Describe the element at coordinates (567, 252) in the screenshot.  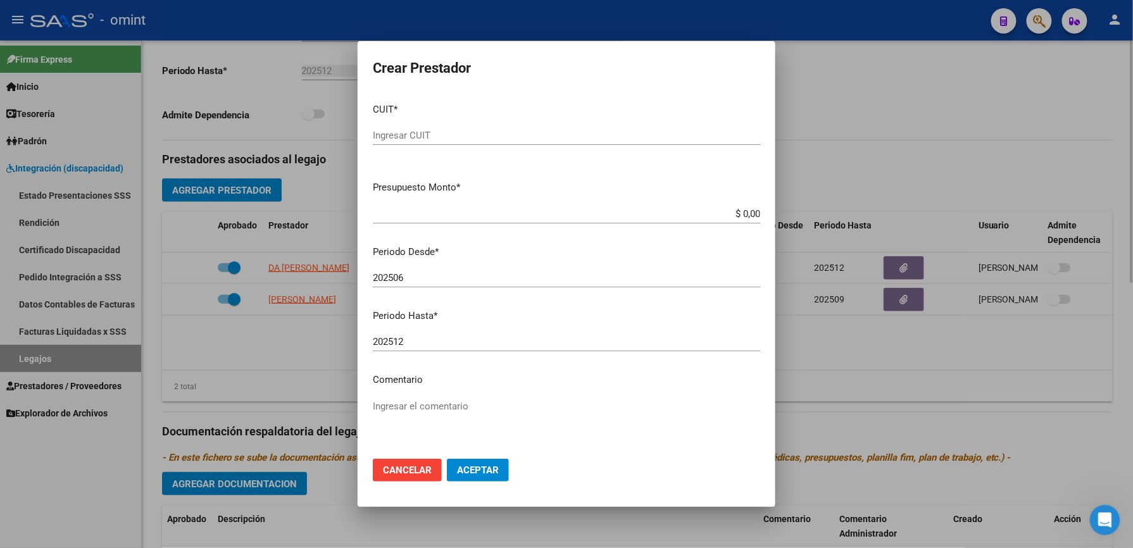
I see `p: Periodo Desde` at that location.